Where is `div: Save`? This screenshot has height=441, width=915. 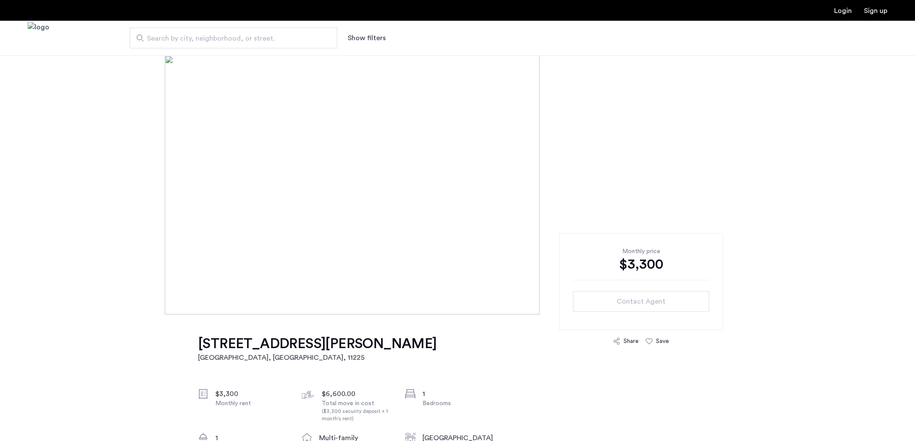 div: Save is located at coordinates (662, 342).